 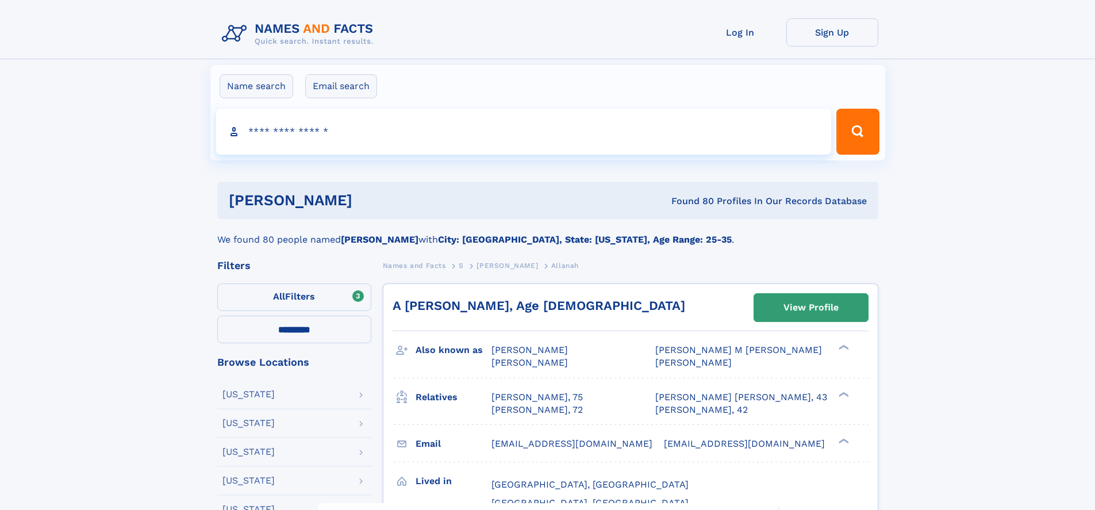 I want to click on span: S, so click(x=461, y=266).